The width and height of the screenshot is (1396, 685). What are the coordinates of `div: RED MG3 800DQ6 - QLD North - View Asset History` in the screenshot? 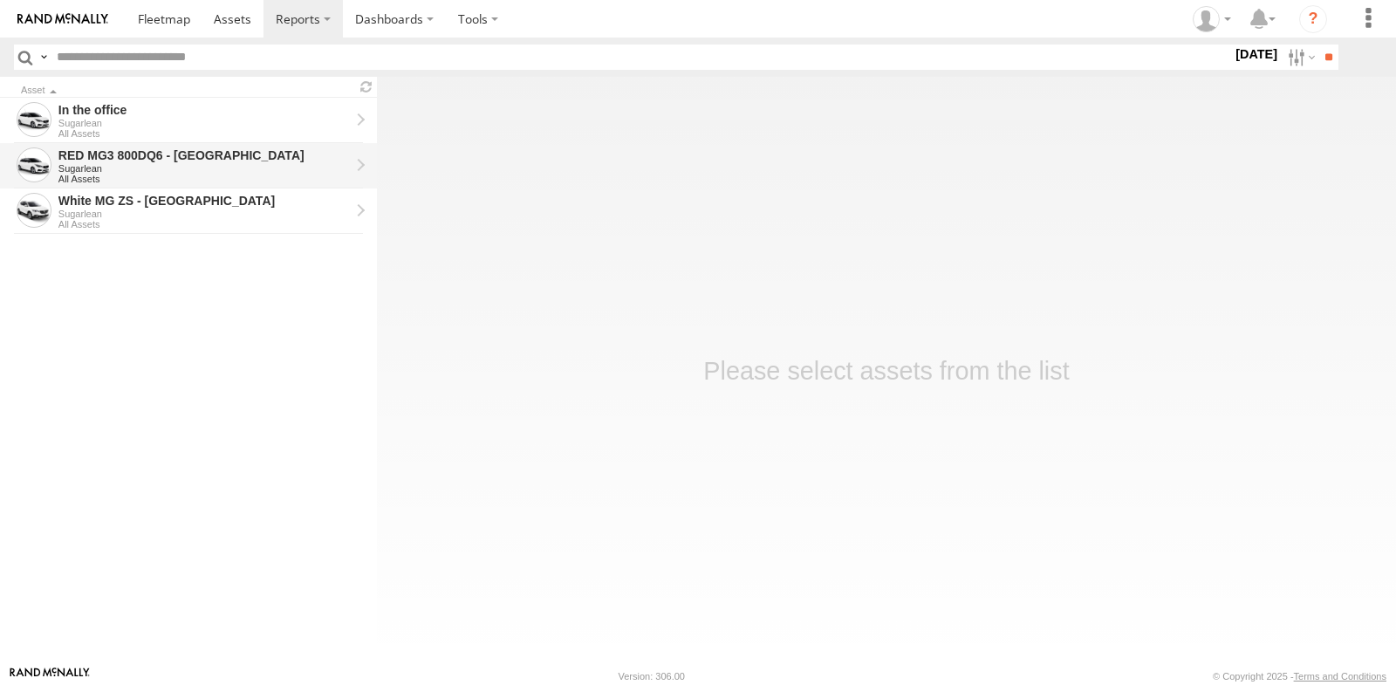 It's located at (204, 155).